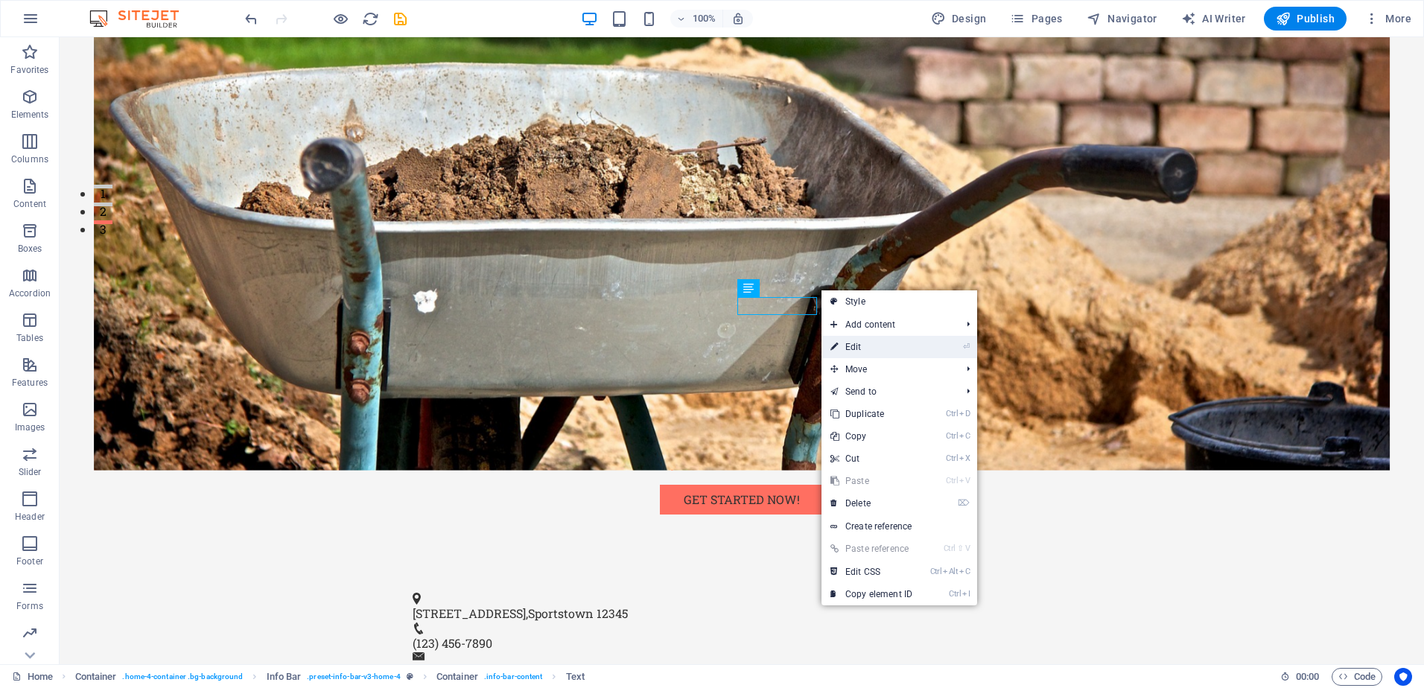 This screenshot has height=688, width=1424. Describe the element at coordinates (353, 677) in the screenshot. I see `span: . preset-info-bar-v3-home-4` at that location.